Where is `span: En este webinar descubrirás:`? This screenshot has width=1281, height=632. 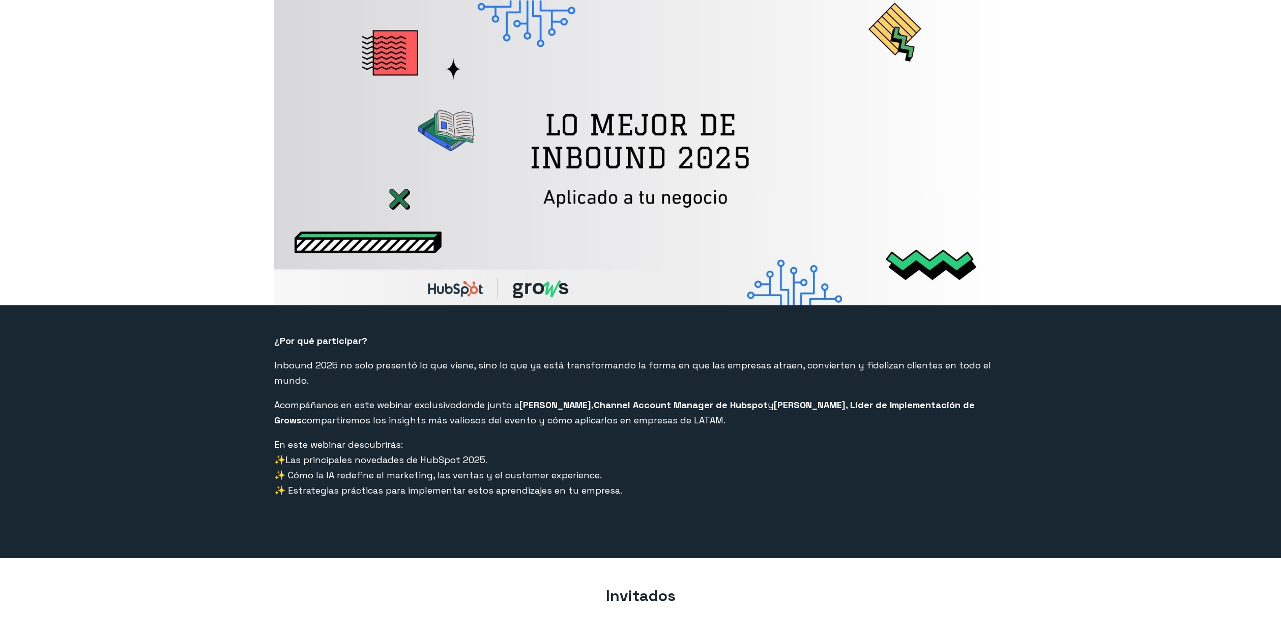
span: En este webinar descubrirás: is located at coordinates (338, 444).